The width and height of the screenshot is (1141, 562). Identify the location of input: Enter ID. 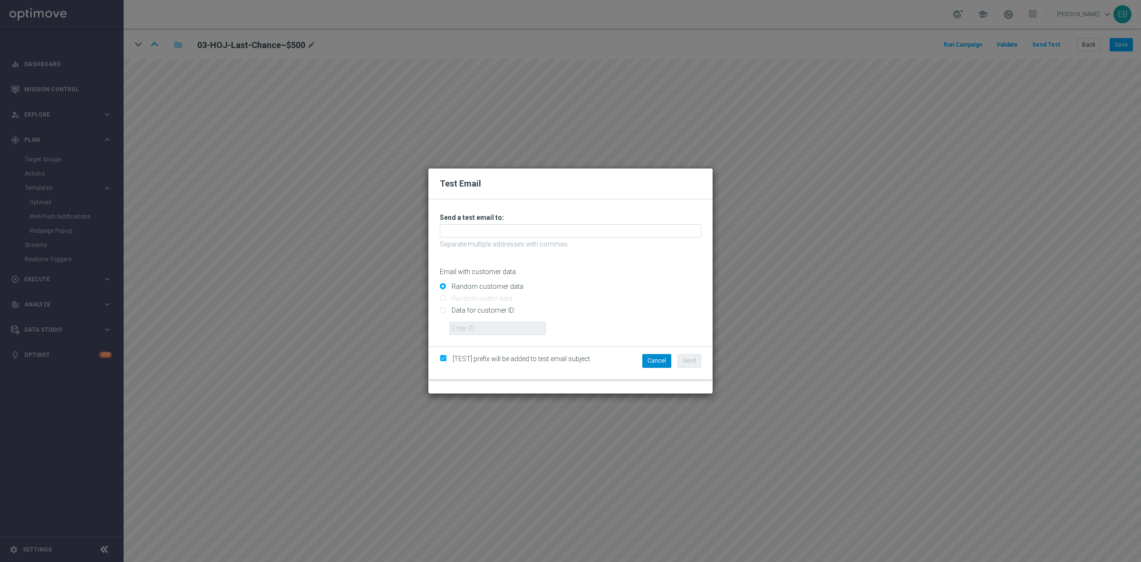
(497, 328).